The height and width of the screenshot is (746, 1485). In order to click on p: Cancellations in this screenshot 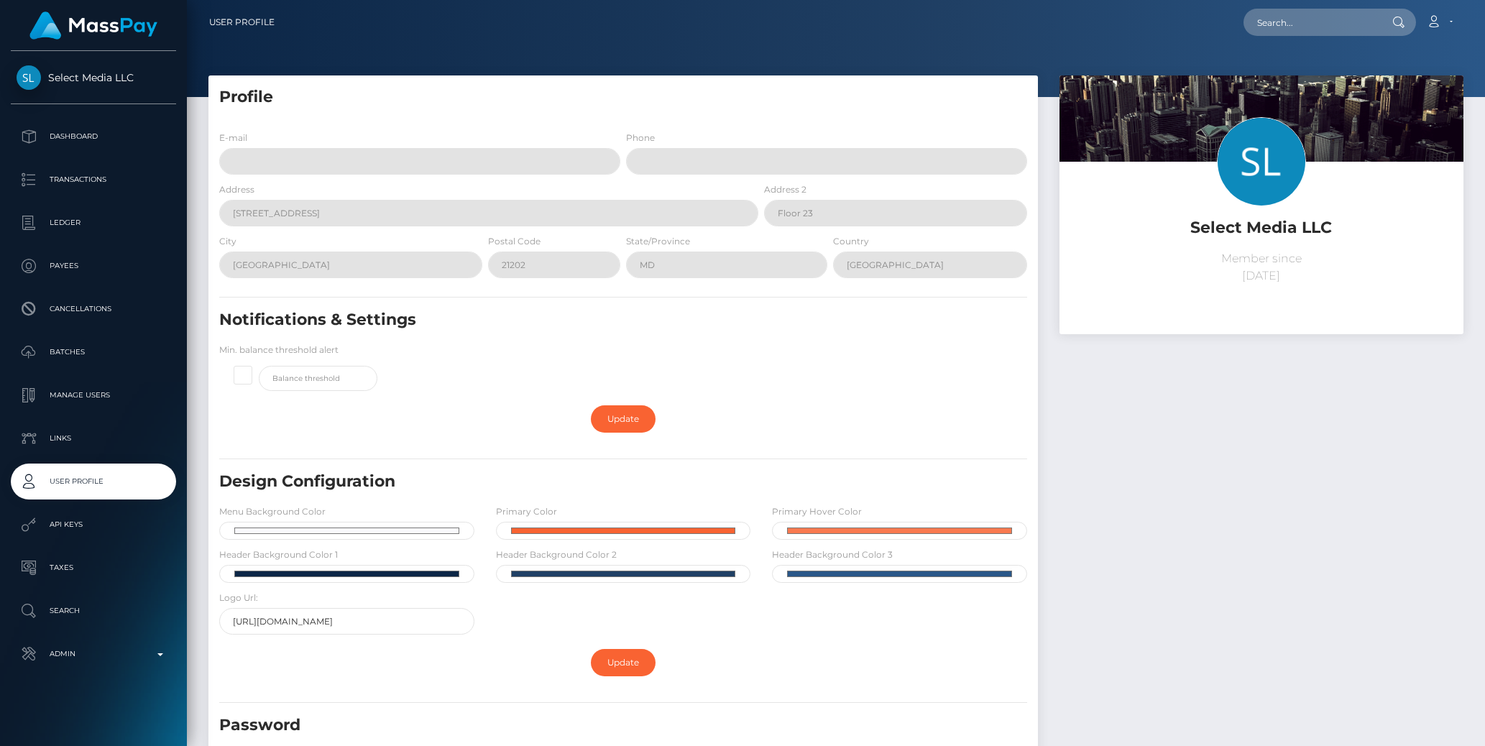, I will do `click(93, 309)`.